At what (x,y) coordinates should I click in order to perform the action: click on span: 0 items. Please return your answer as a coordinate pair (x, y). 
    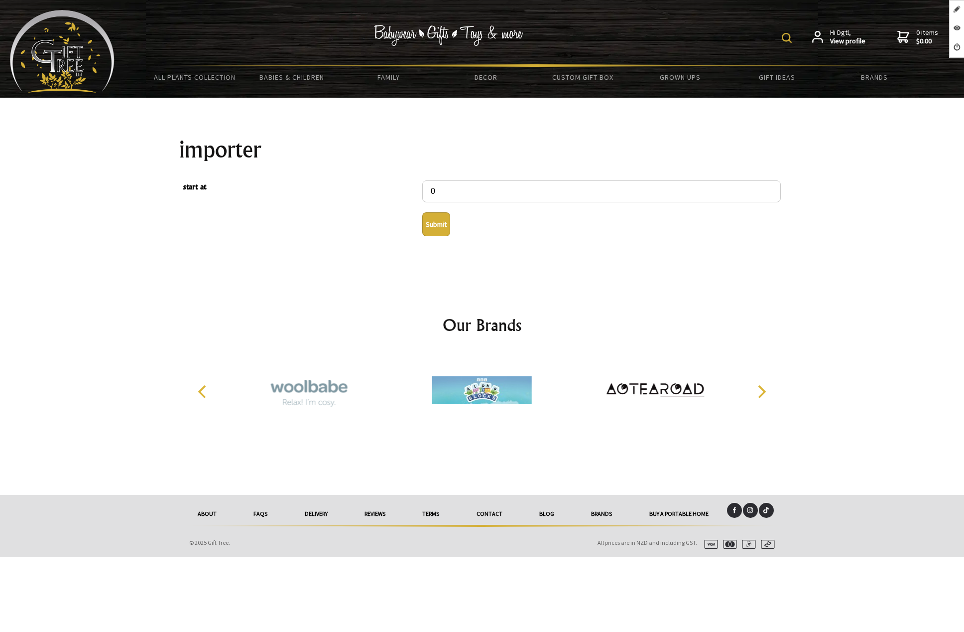
    Looking at the image, I should click on (927, 37).